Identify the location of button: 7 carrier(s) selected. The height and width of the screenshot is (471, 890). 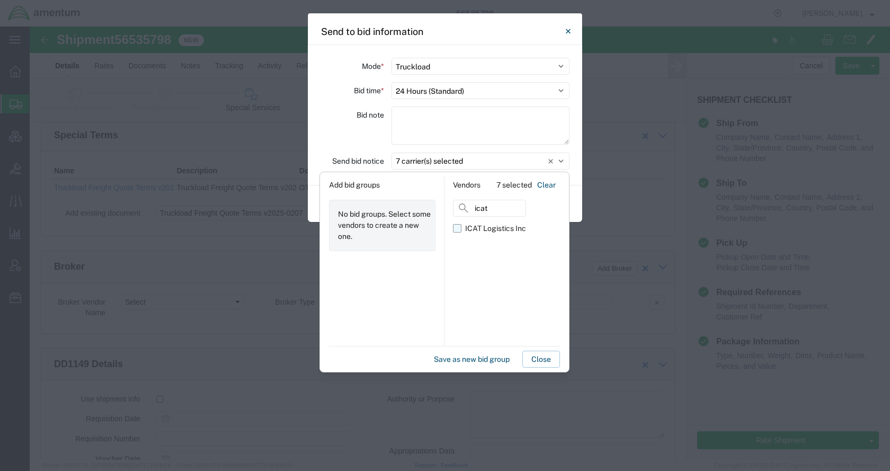
(481, 161).